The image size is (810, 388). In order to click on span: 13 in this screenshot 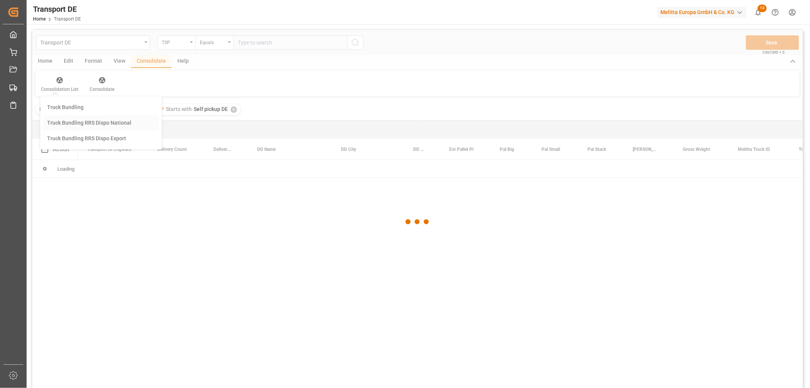, I will do `click(762, 8)`.